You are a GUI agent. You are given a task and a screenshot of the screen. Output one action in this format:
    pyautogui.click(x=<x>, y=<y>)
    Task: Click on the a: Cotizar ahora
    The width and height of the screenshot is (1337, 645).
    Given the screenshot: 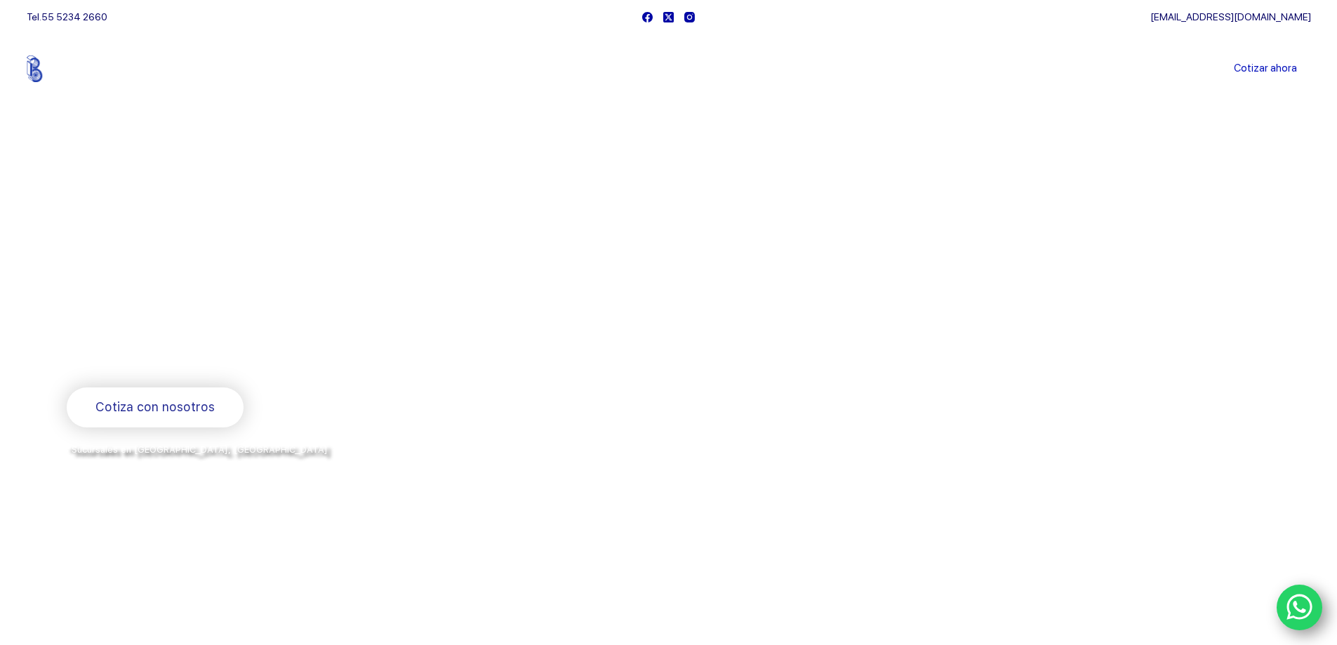 What is the action you would take?
    pyautogui.click(x=1265, y=69)
    